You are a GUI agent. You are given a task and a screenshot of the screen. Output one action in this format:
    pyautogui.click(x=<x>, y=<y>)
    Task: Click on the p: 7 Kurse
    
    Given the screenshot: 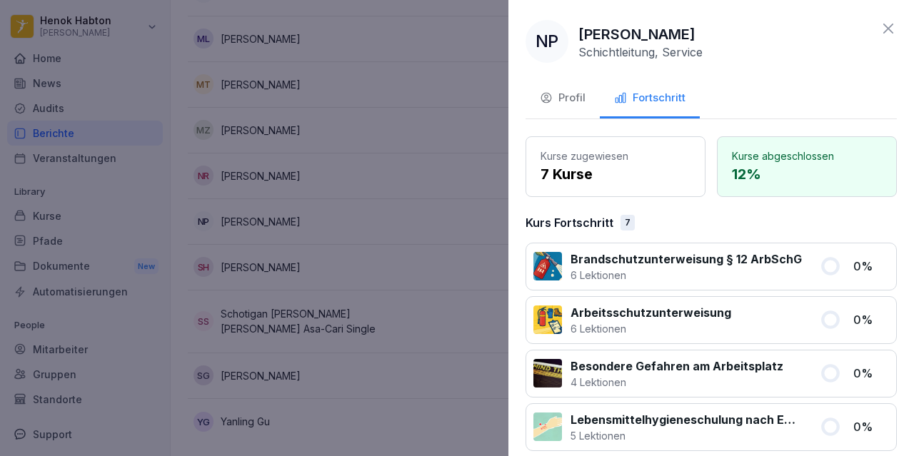 What is the action you would take?
    pyautogui.click(x=616, y=174)
    